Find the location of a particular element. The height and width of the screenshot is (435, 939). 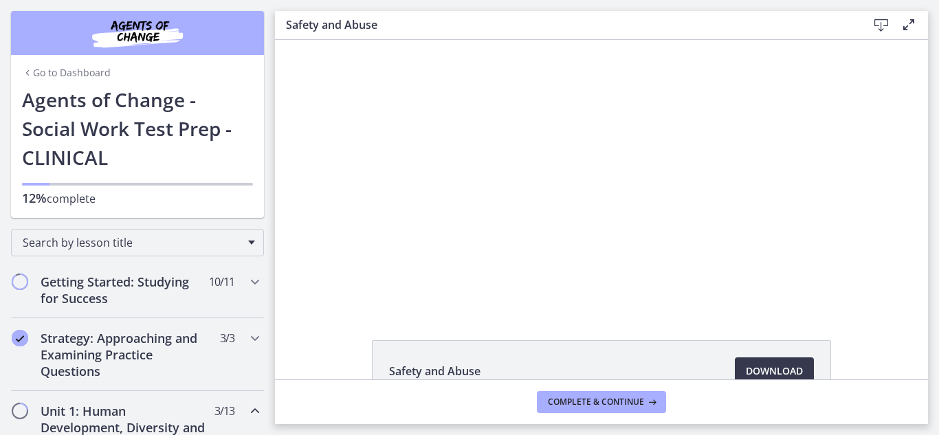

h2: Strategy: Approaching and Examining Practice Questions is located at coordinates (124, 355).